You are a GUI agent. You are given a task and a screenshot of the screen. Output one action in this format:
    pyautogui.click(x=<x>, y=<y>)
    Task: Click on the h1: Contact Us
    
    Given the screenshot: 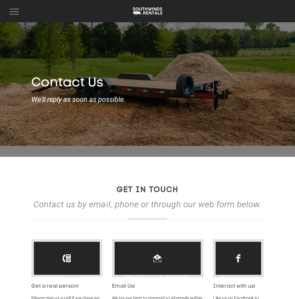 What is the action you would take?
    pyautogui.click(x=147, y=83)
    